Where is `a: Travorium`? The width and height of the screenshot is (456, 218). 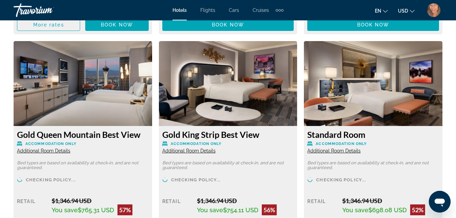 a: Travorium is located at coordinates (48, 10).